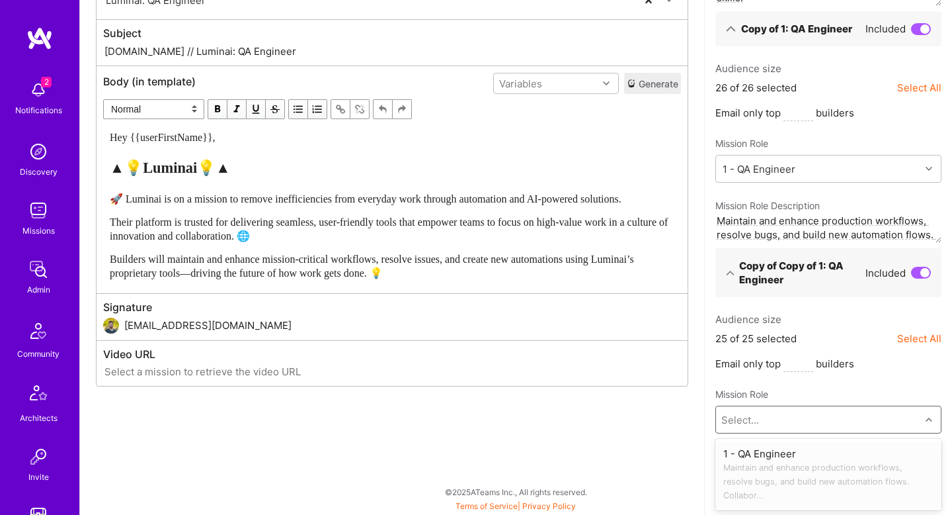 This screenshot has width=952, height=515. I want to click on div: Edit text, so click(392, 205).